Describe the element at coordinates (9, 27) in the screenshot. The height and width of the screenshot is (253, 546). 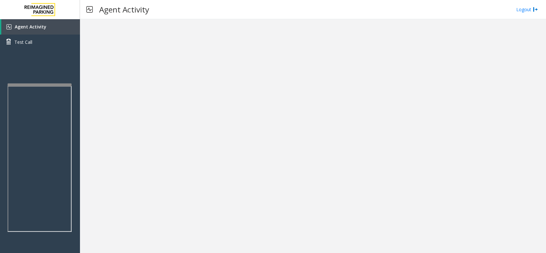
I see `img: 'icon'` at that location.